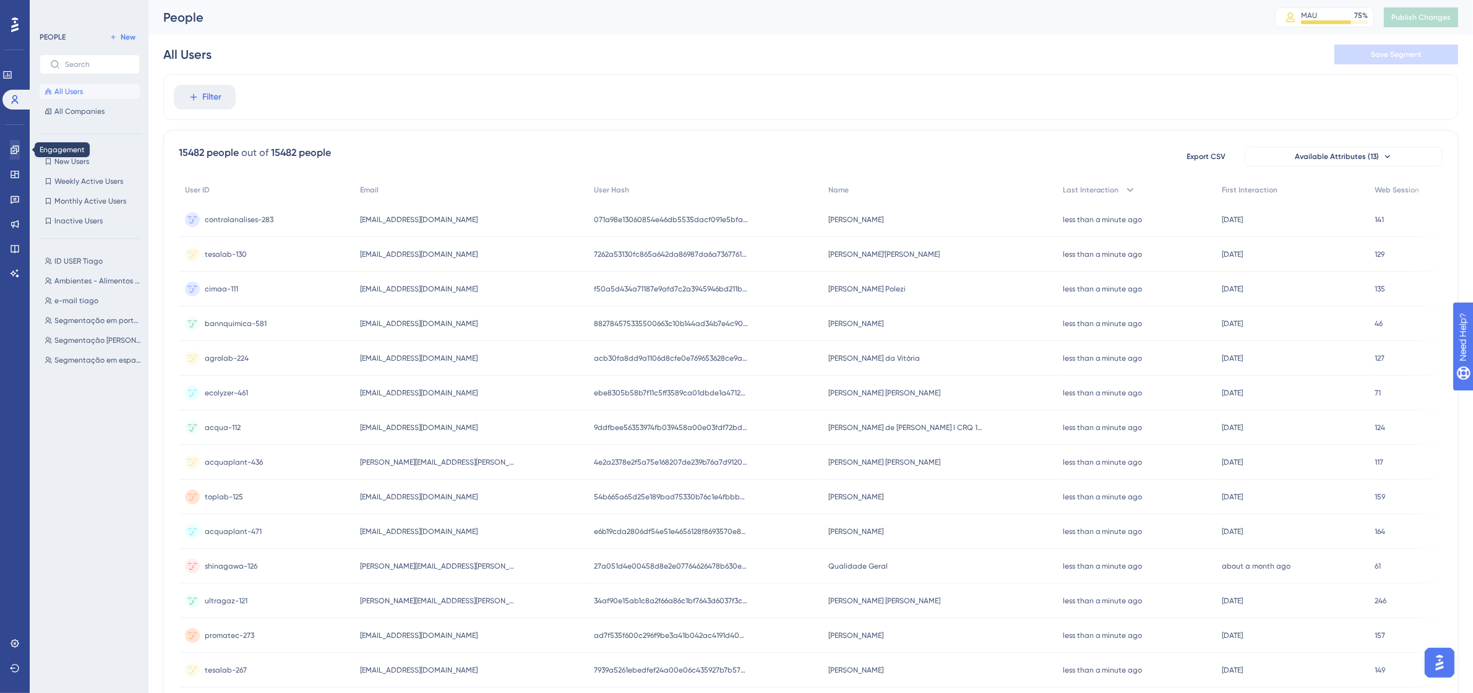 The image size is (1473, 693). I want to click on span: tesalab-267, so click(226, 670).